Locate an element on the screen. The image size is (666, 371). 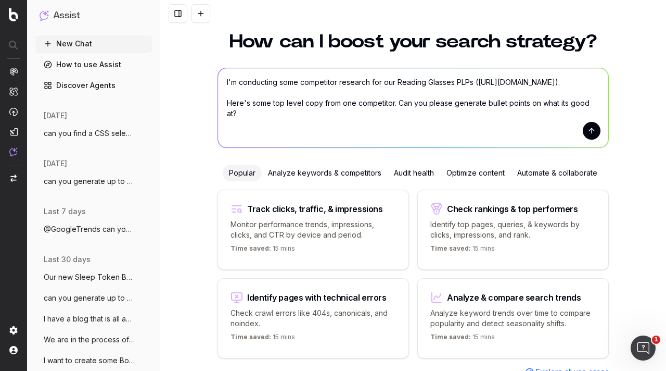
img: Botify logo is located at coordinates (14, 15).